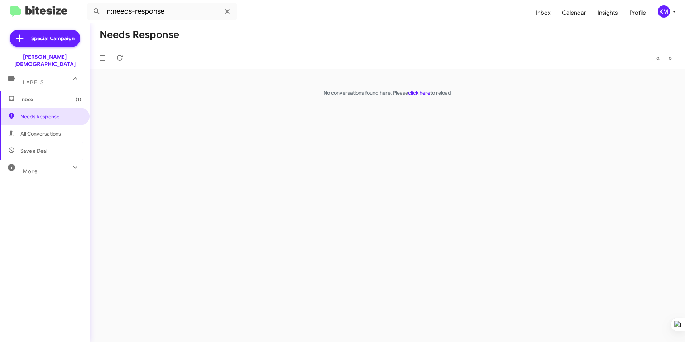 The image size is (685, 342). What do you see at coordinates (670, 58) in the screenshot?
I see `button: Next` at bounding box center [670, 58].